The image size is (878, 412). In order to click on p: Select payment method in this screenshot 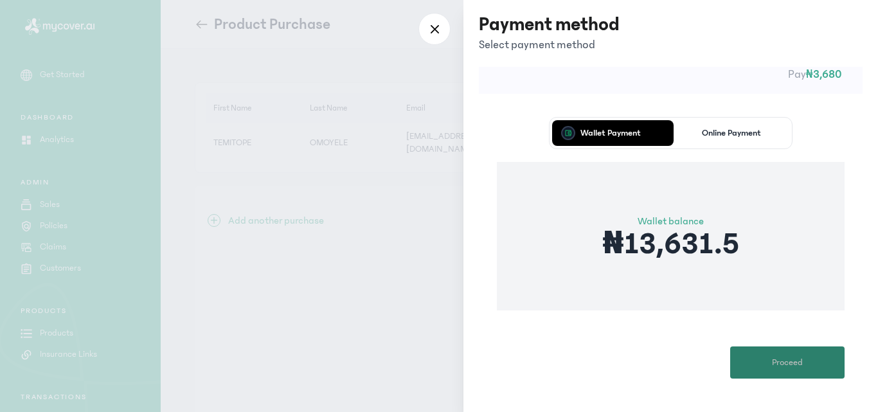, I will do `click(549, 45)`.